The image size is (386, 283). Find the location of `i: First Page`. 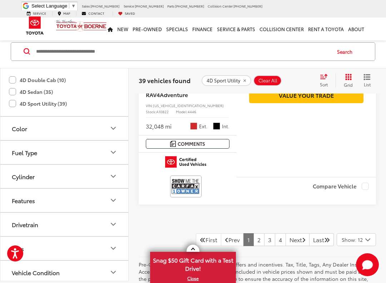

i: First Page is located at coordinates (203, 239).